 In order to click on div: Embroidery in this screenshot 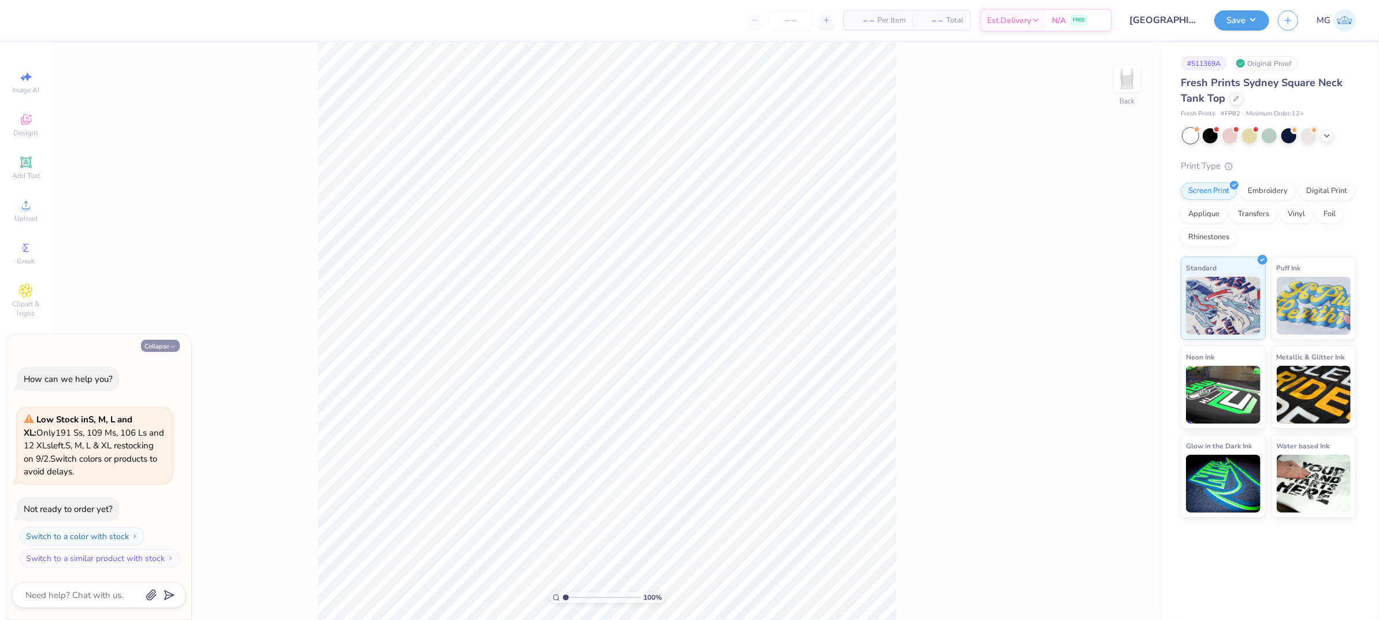, I will do `click(1268, 191)`.